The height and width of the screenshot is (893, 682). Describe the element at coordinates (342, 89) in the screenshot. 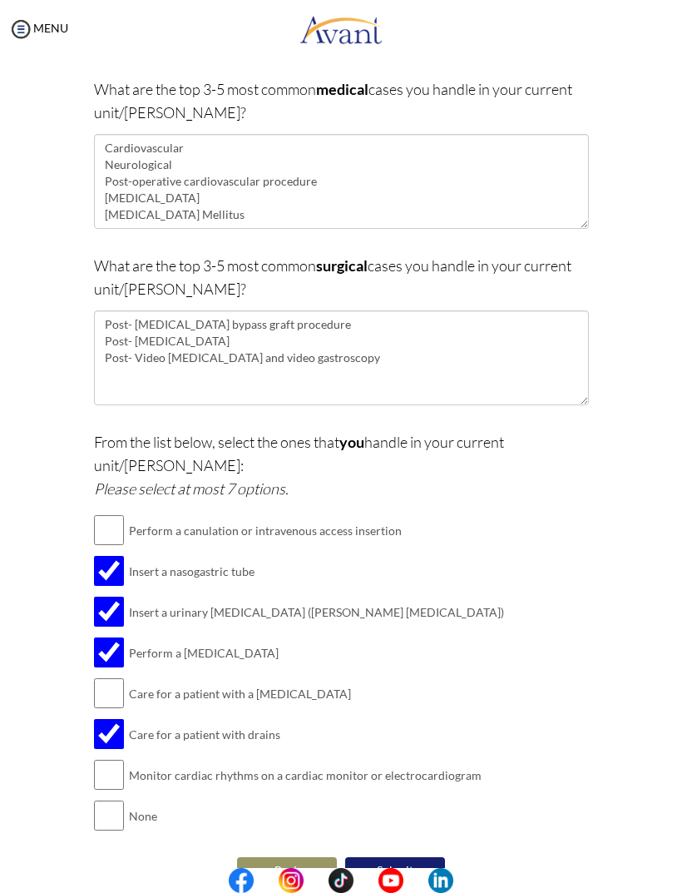

I see `b: medical` at that location.